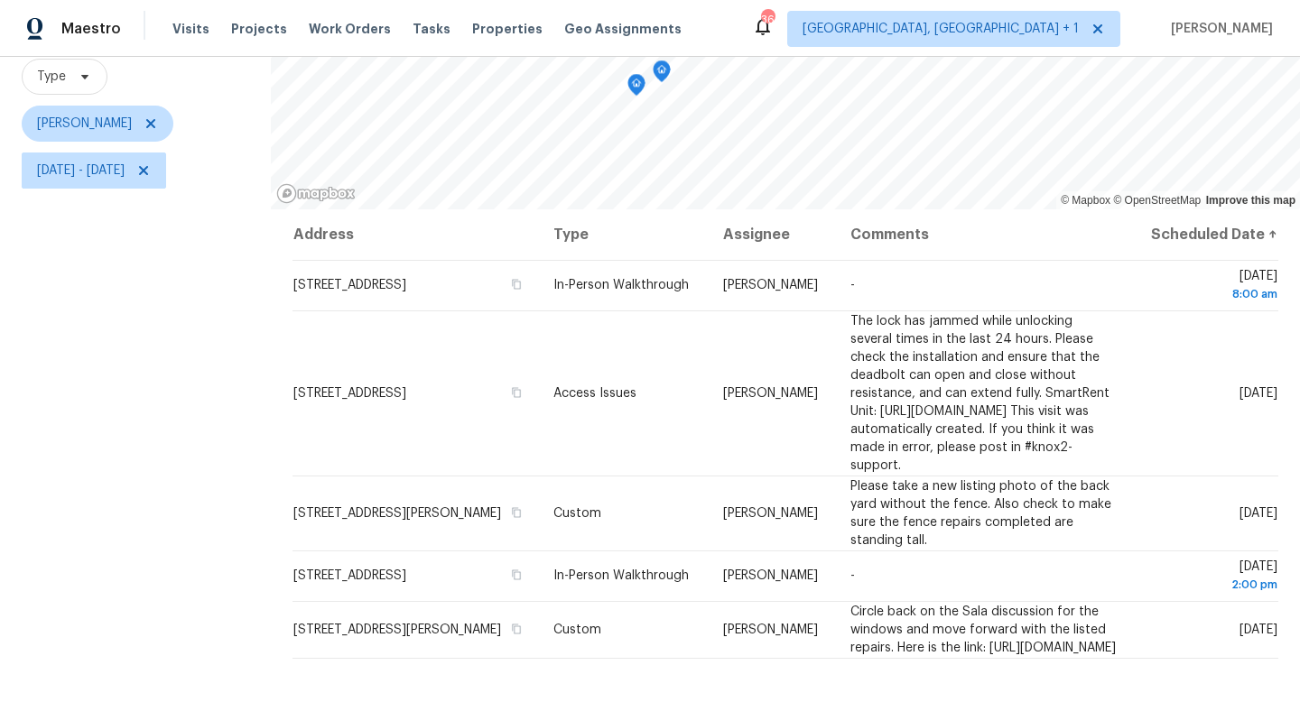 The width and height of the screenshot is (1300, 702). Describe the element at coordinates (415, 235) in the screenshot. I see `th: Address` at that location.